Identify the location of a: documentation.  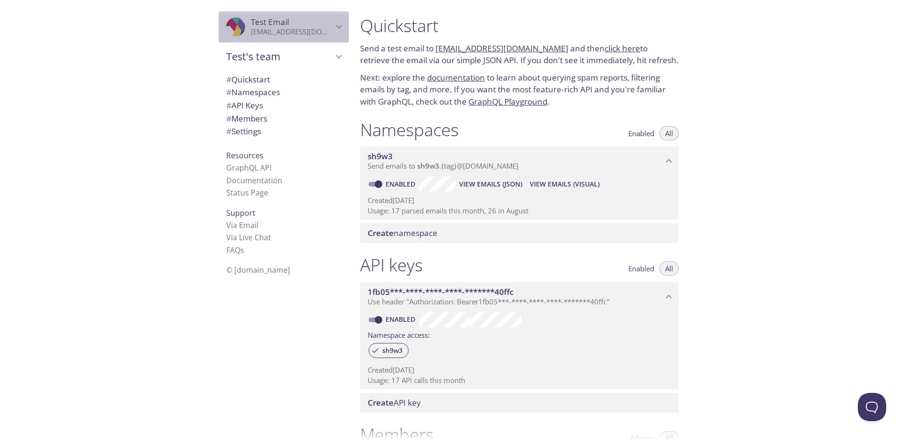
(456, 77).